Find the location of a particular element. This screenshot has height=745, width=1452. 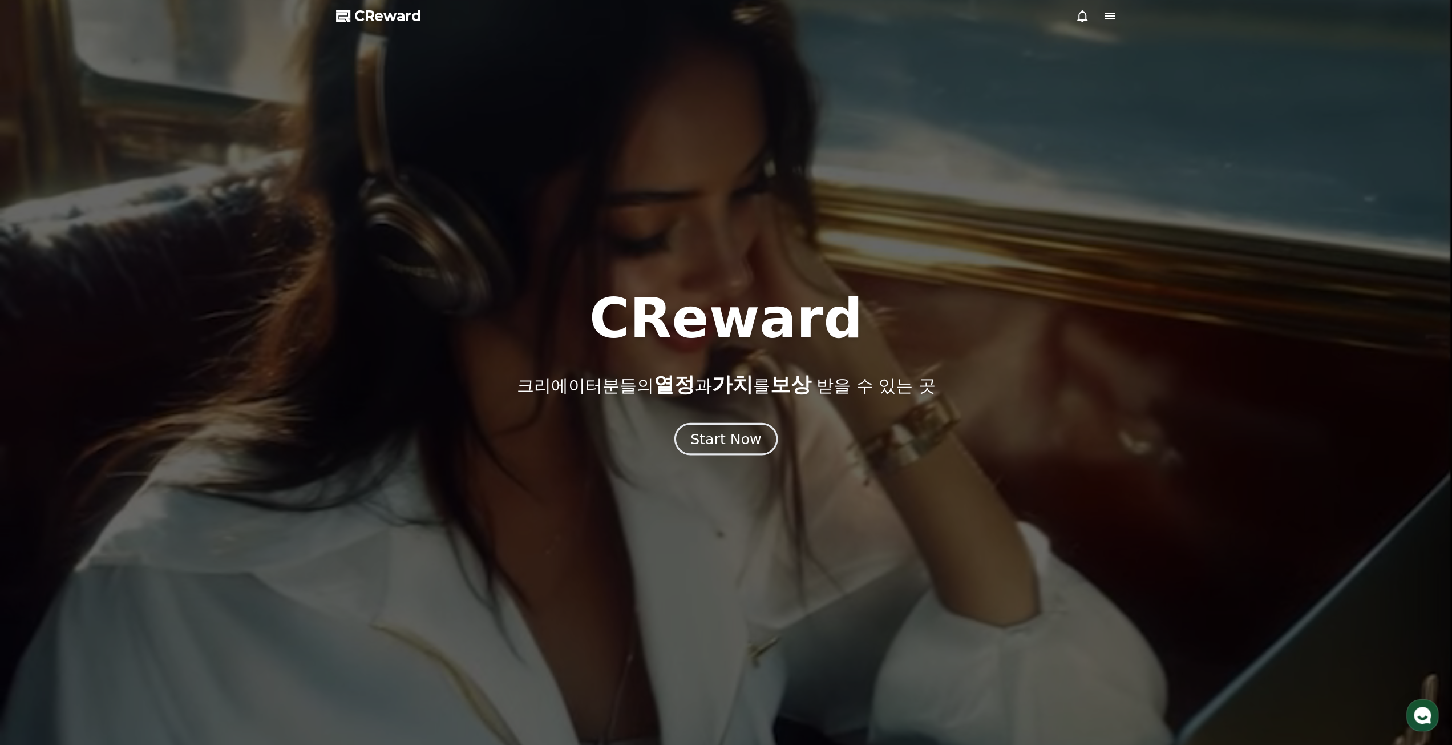

h1: CReward is located at coordinates (726, 318).